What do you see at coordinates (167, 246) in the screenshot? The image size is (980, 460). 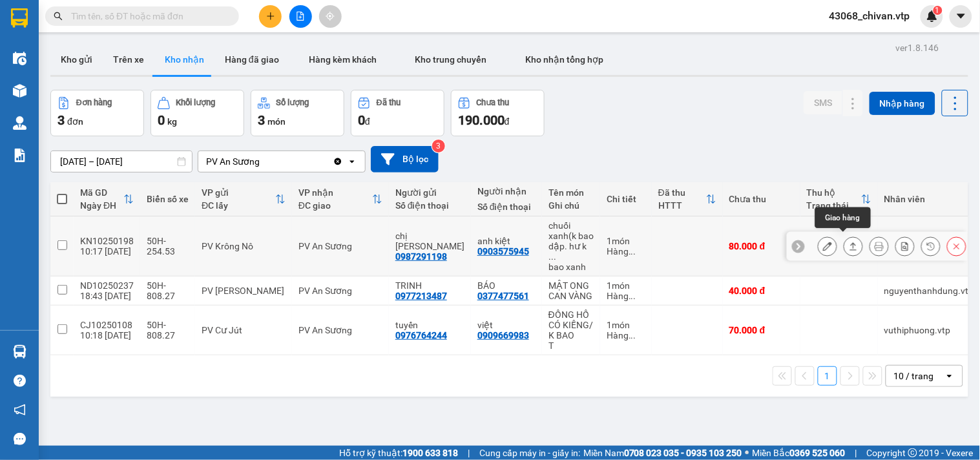 I see `div: 50H-254.53` at bounding box center [167, 246].